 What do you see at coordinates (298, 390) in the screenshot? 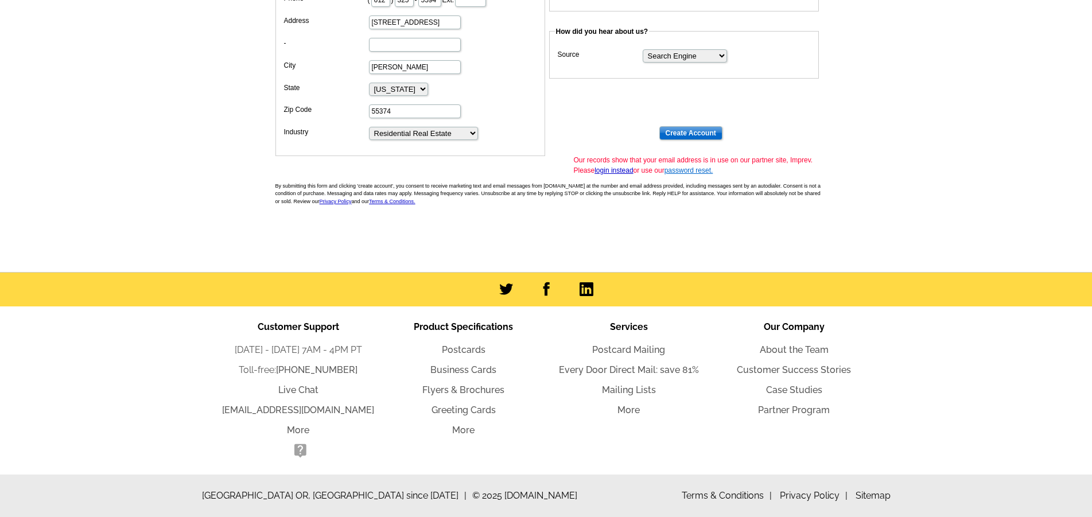
I see `a: Live Chat` at bounding box center [298, 390].